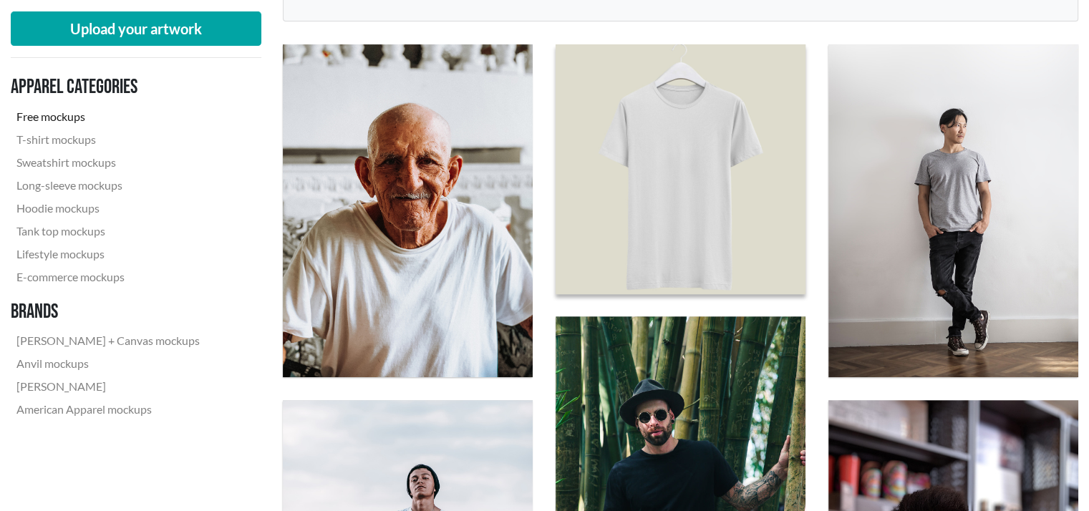  I want to click on a: Anvil mockups, so click(108, 364).